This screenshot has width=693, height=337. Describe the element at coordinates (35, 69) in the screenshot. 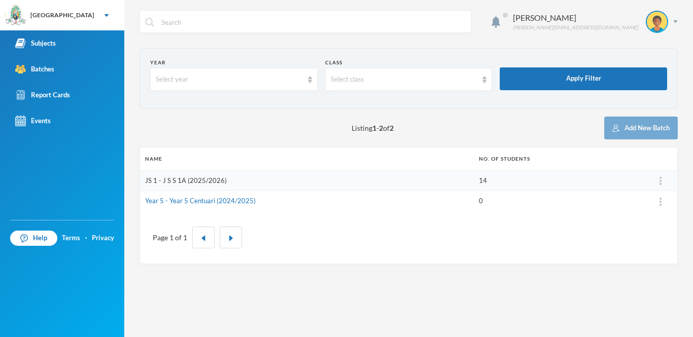

I see `div: Batches` at that location.